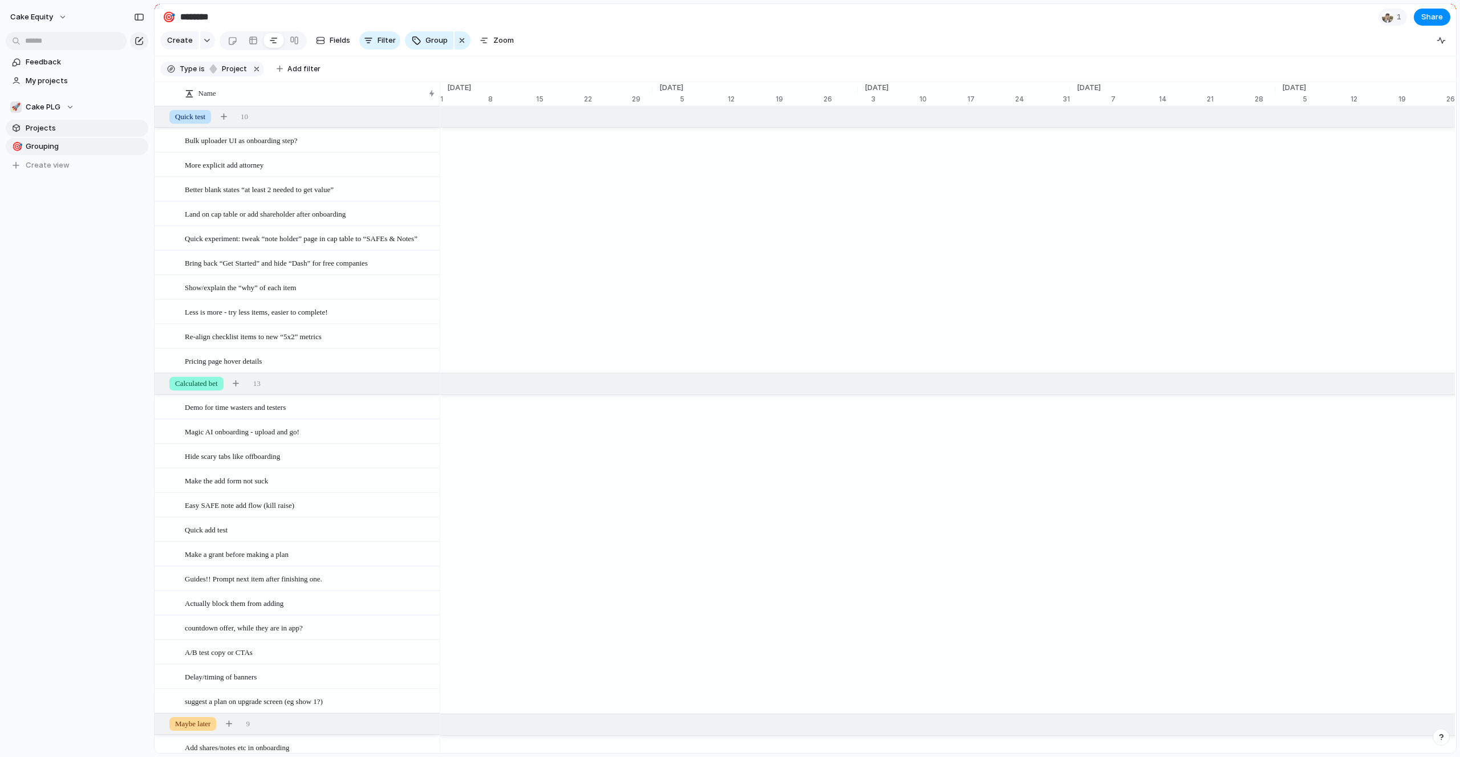 The image size is (1460, 757). I want to click on span: My projects, so click(85, 81).